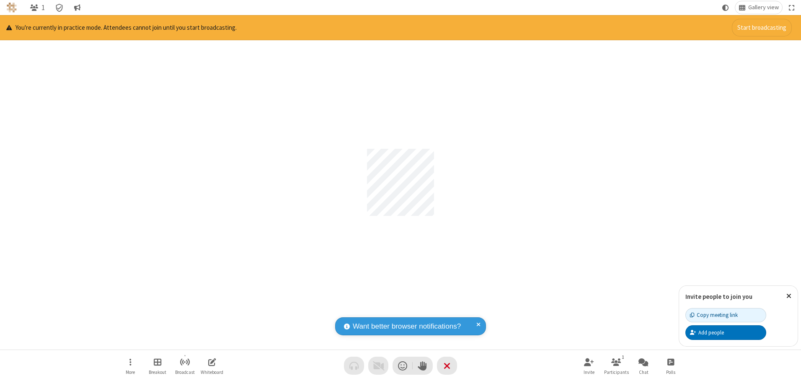 The image size is (801, 381). Describe the element at coordinates (589, 372) in the screenshot. I see `span: Invite` at that location.